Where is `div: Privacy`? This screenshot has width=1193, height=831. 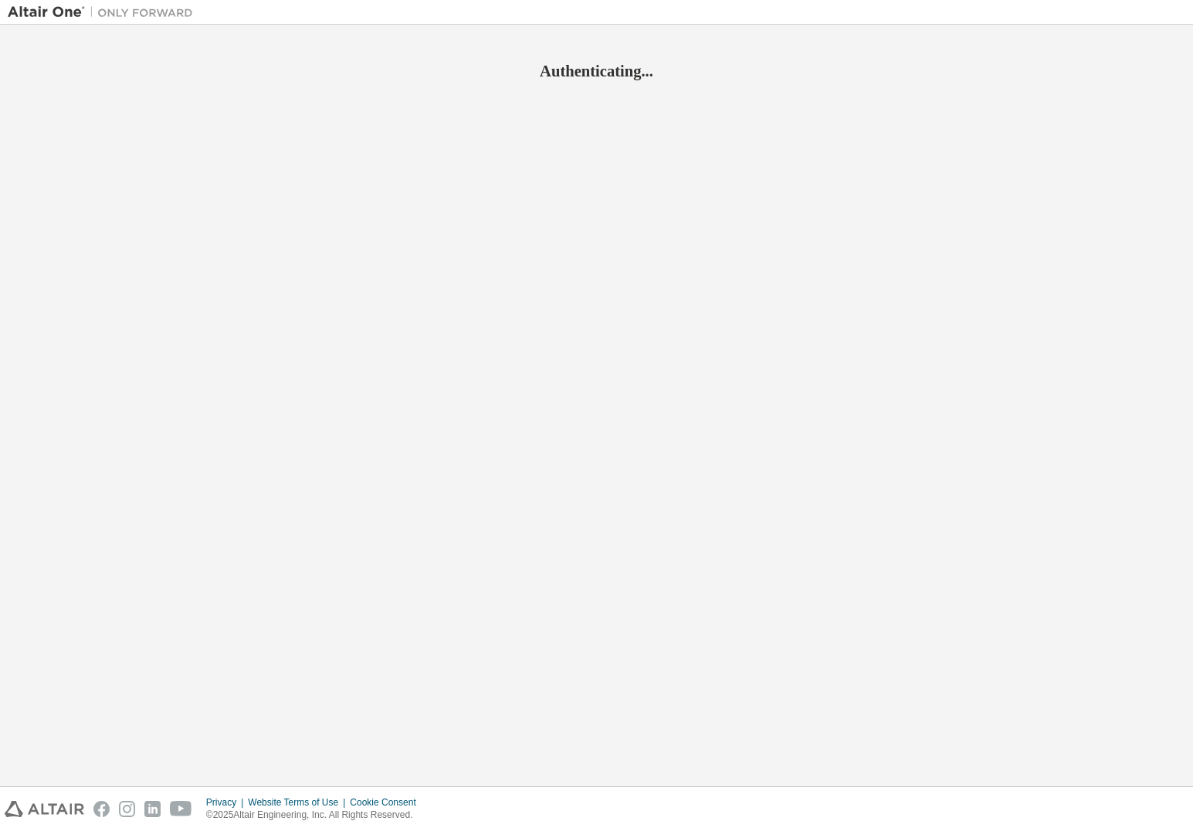
div: Privacy is located at coordinates (227, 802).